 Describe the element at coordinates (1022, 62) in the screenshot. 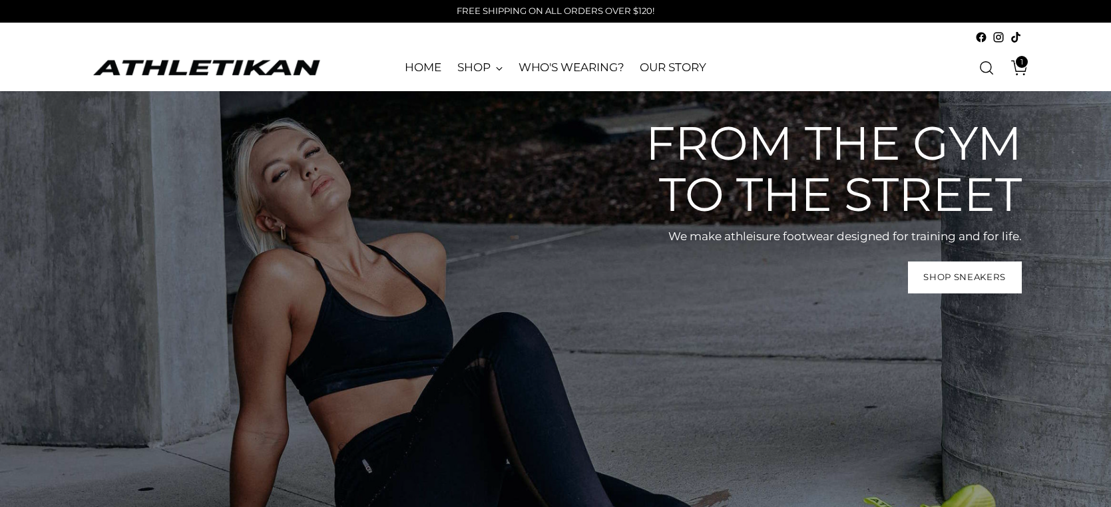

I see `span: 1` at that location.